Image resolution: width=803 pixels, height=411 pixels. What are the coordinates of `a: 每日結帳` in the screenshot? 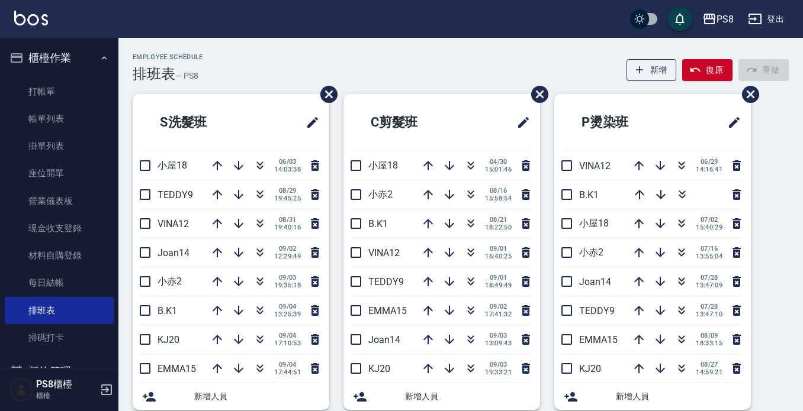 It's located at (59, 283).